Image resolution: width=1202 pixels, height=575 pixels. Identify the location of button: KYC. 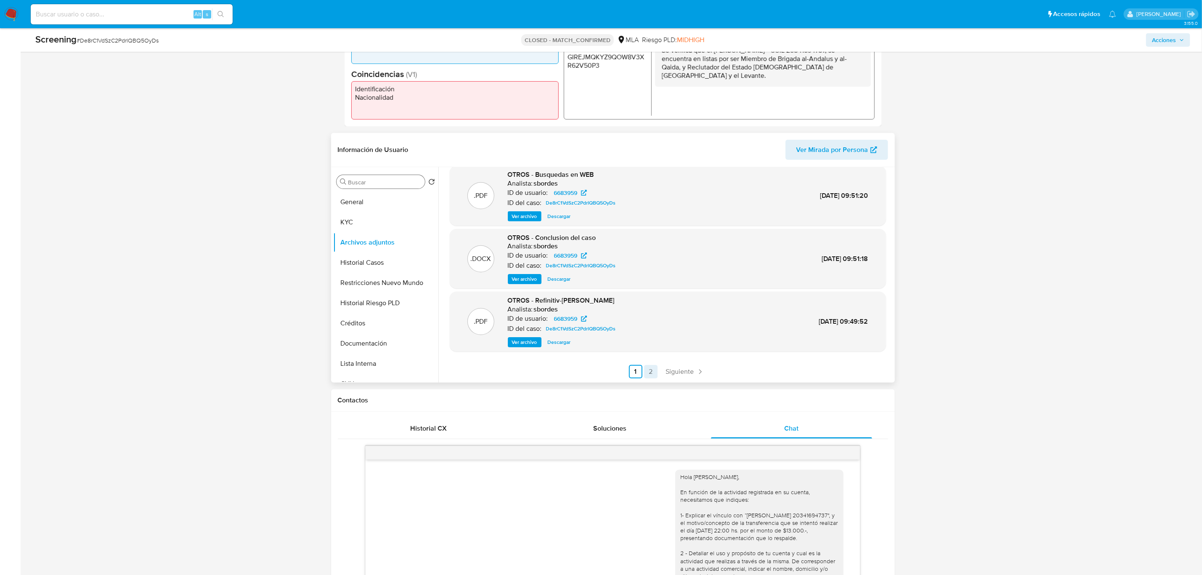
(386, 222).